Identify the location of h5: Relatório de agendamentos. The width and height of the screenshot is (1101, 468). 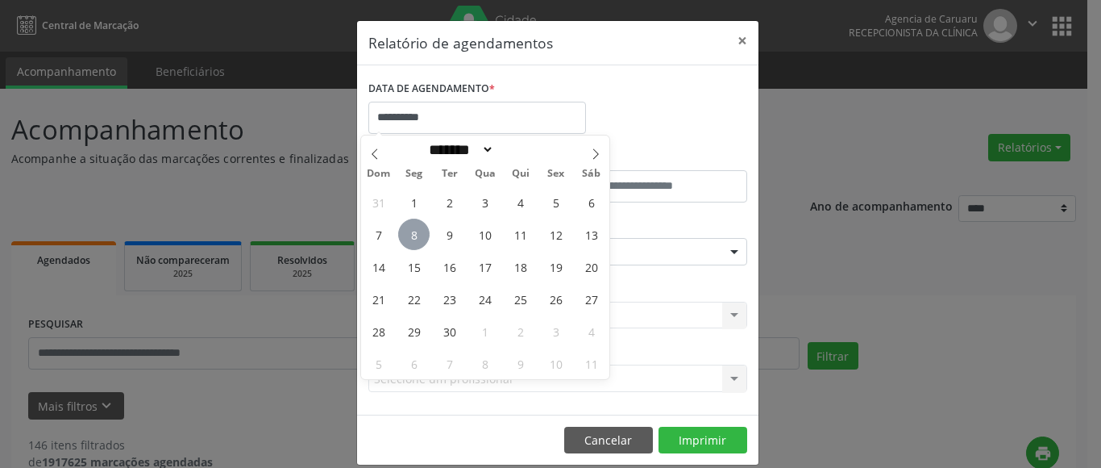
(460, 43).